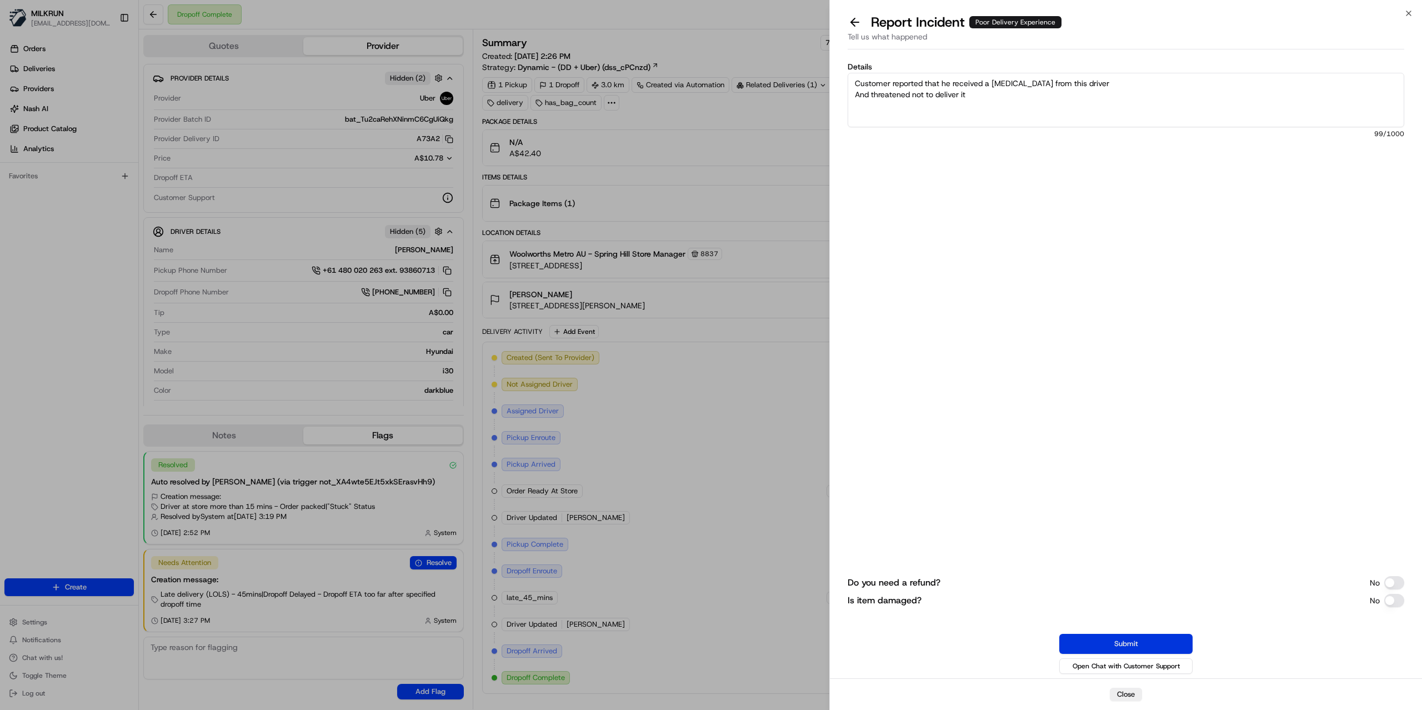  Describe the element at coordinates (1016, 22) in the screenshot. I see `div: Poor Delivery Experience` at that location.